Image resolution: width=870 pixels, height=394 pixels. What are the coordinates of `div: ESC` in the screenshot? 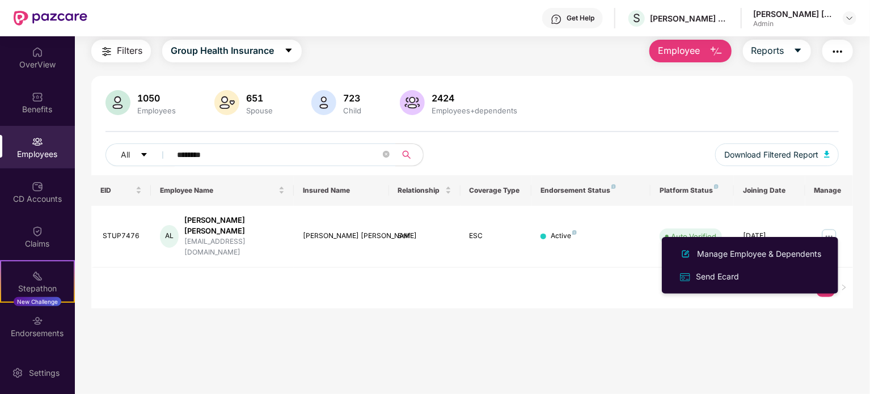 It's located at (496, 236).